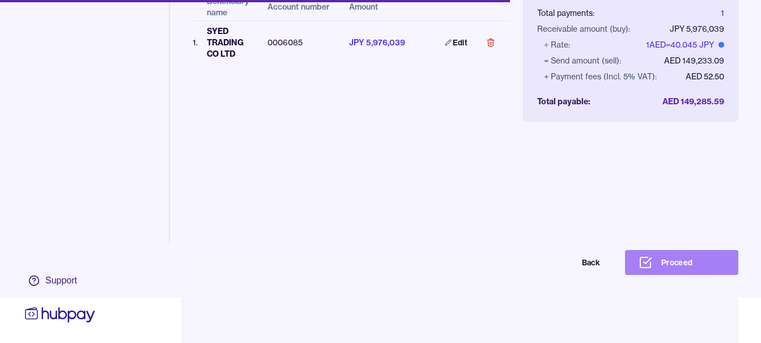 Image resolution: width=761 pixels, height=343 pixels. Describe the element at coordinates (60, 280) in the screenshot. I see `a: Support` at that location.